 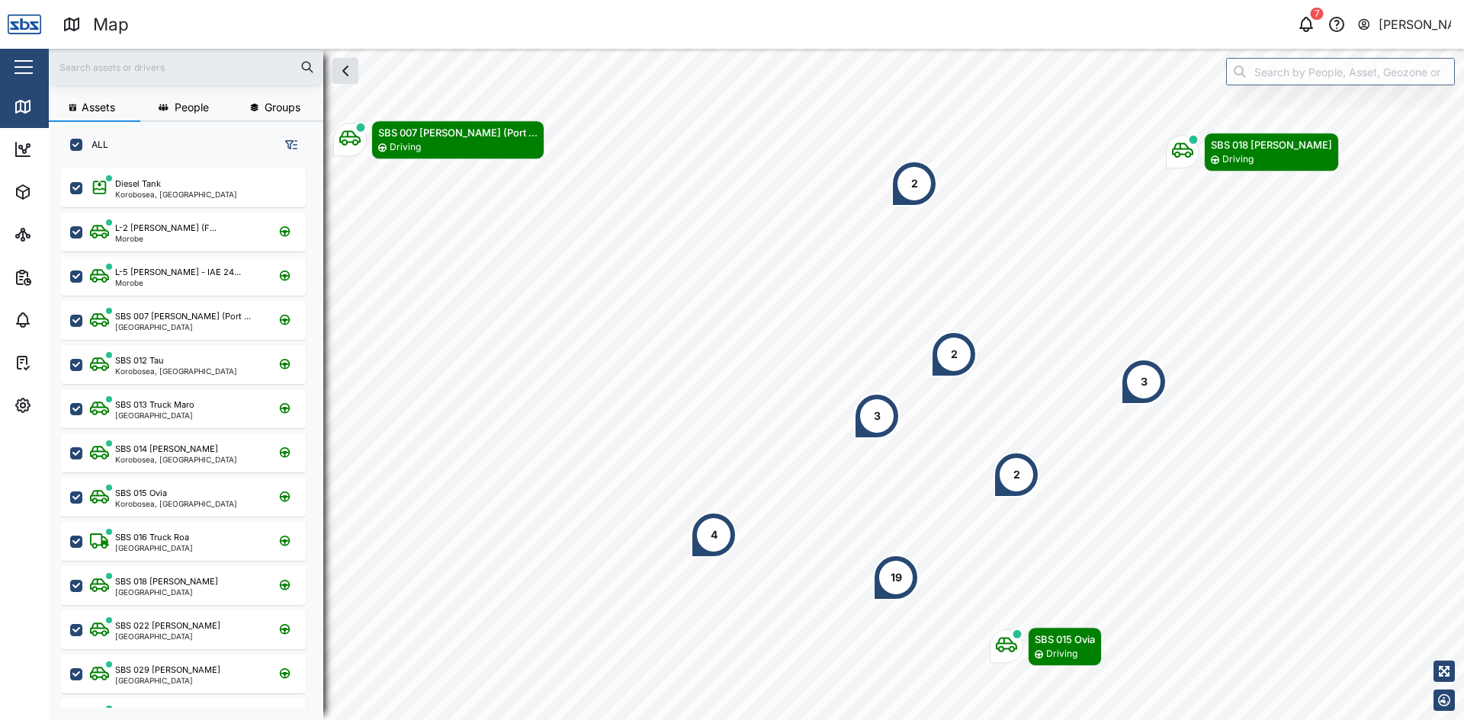 I want to click on div: 7, so click(x=1316, y=14).